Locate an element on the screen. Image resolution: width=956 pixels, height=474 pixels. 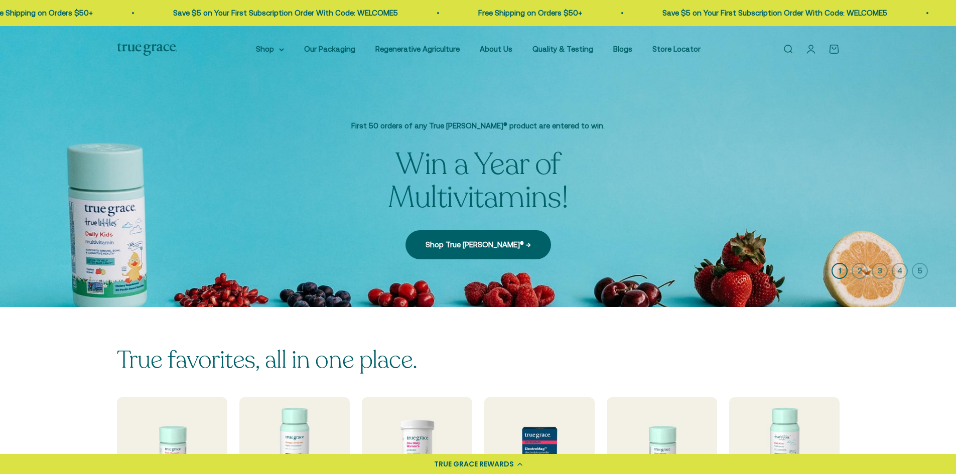
split-lines: True favorites, all in one place. is located at coordinates (267, 360).